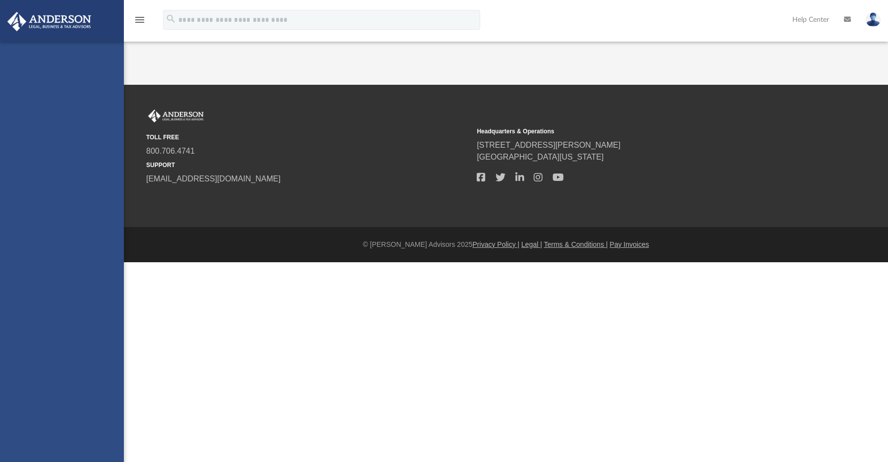  I want to click on a: Privacy Policy |, so click(496, 244).